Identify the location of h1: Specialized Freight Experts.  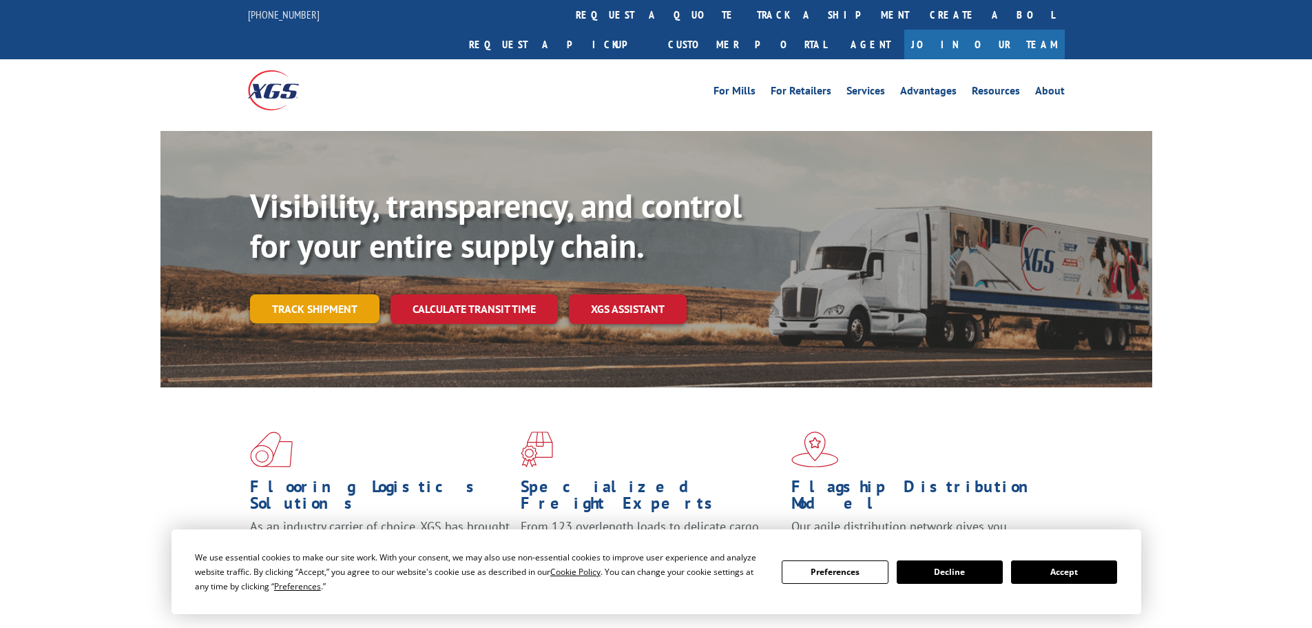
(651, 498).